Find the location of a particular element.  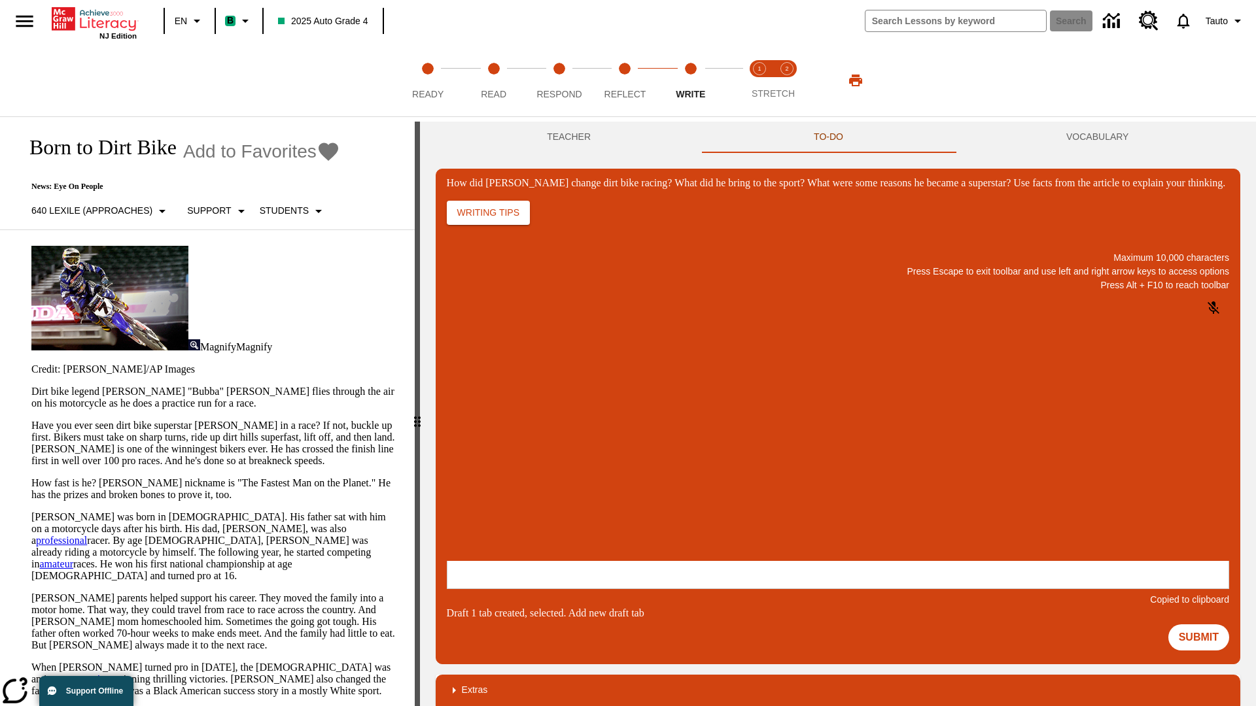

button: Print is located at coordinates (856, 80).